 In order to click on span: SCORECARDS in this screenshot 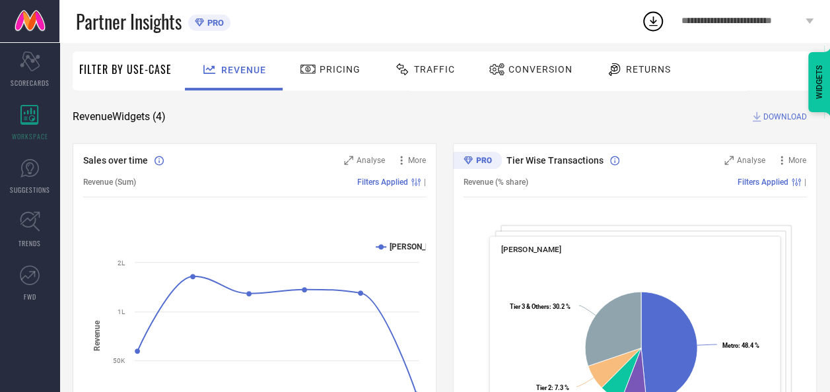, I will do `click(30, 82)`.